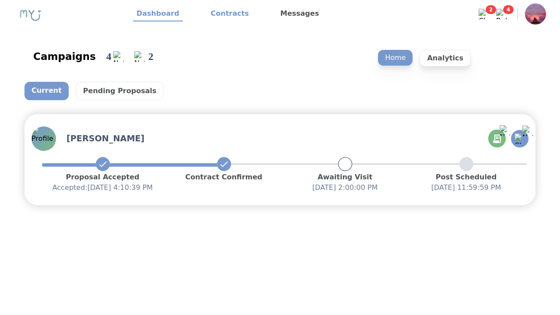 This screenshot has width=560, height=315. What do you see at coordinates (102, 177) in the screenshot?
I see `p: Proposal Accepted` at bounding box center [102, 177].